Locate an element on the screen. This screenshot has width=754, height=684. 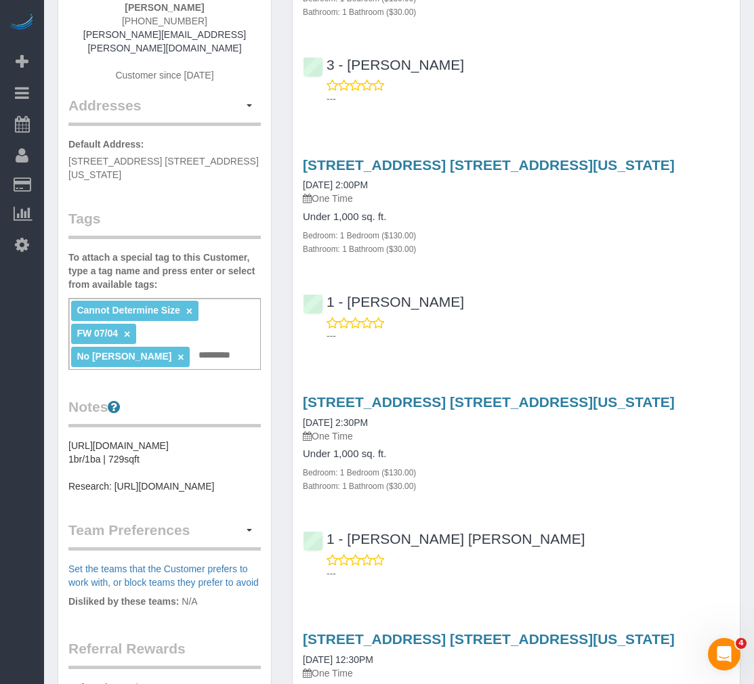
span: Cannot Determine Size is located at coordinates (128, 310).